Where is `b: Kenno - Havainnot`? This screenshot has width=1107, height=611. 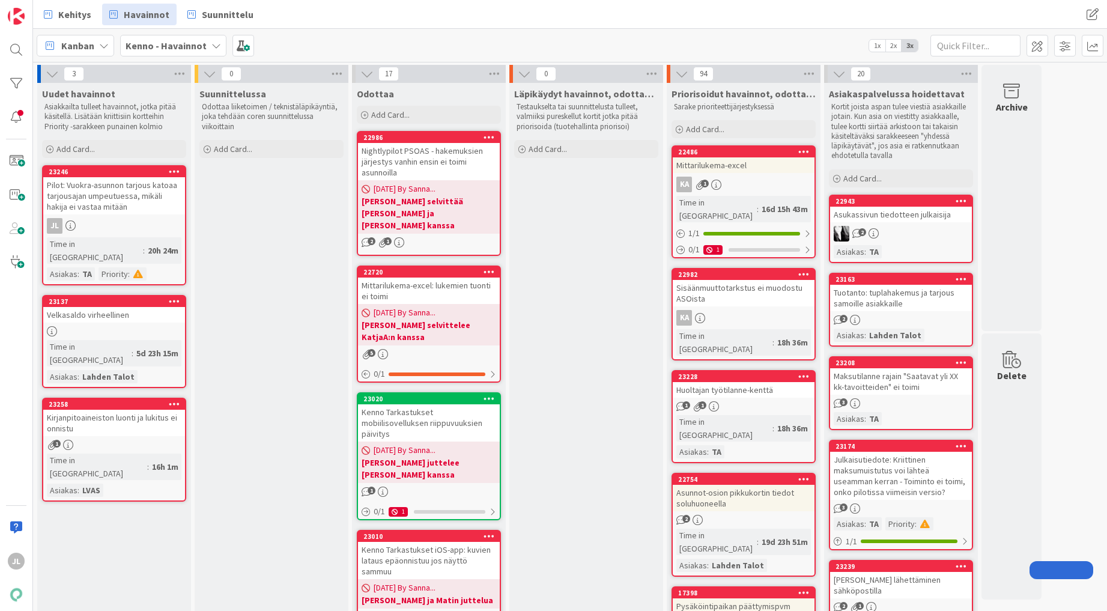
b: Kenno - Havainnot is located at coordinates (166, 46).